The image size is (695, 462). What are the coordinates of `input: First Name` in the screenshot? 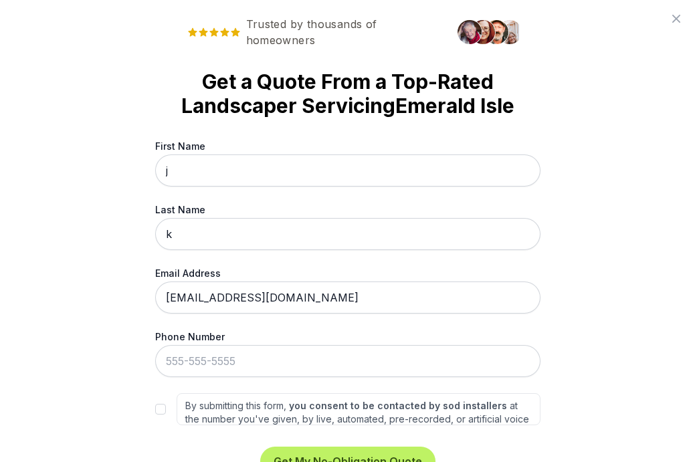 It's located at (348, 171).